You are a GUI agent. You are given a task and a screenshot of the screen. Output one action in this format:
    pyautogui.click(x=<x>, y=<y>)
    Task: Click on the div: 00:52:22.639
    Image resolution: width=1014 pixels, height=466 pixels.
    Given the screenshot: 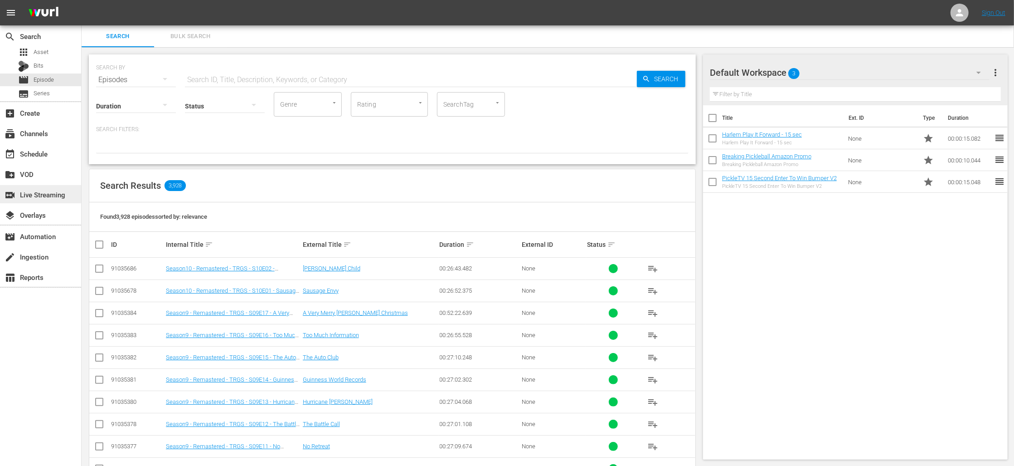 What is the action you would take?
    pyautogui.click(x=479, y=312)
    